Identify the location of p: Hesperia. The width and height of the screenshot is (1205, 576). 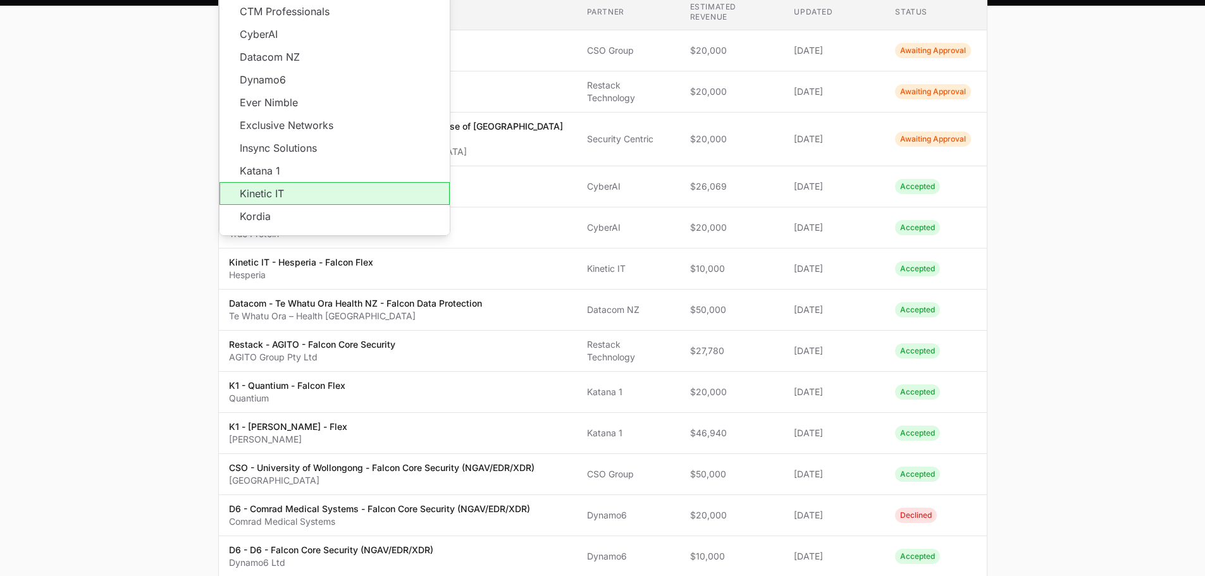
(301, 275).